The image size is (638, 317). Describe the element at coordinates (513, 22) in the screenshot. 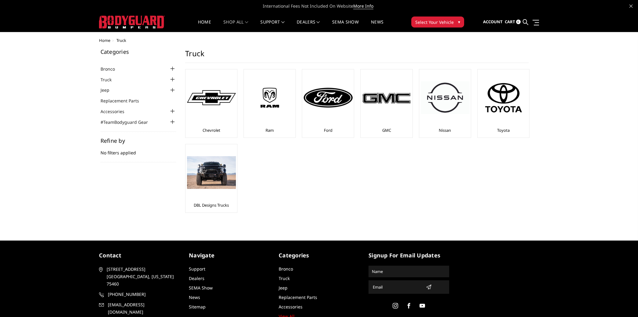

I see `a: Cart 0` at that location.